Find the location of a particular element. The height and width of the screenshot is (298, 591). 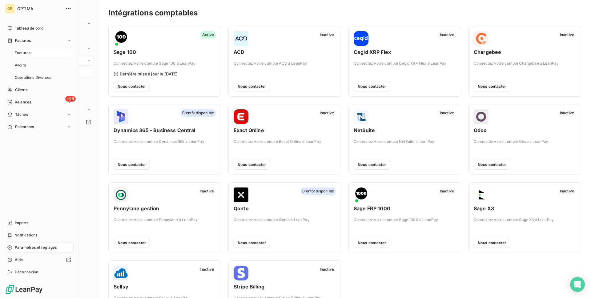

div: OP is located at coordinates (10, 9).